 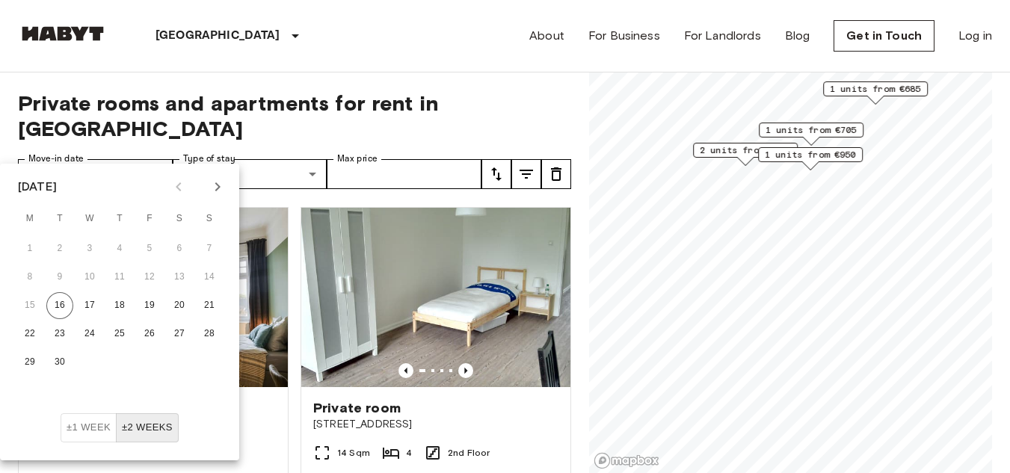 What do you see at coordinates (436, 297) in the screenshot?
I see `img: Marketing picture of unit DE-03-015-02M` at bounding box center [436, 297].